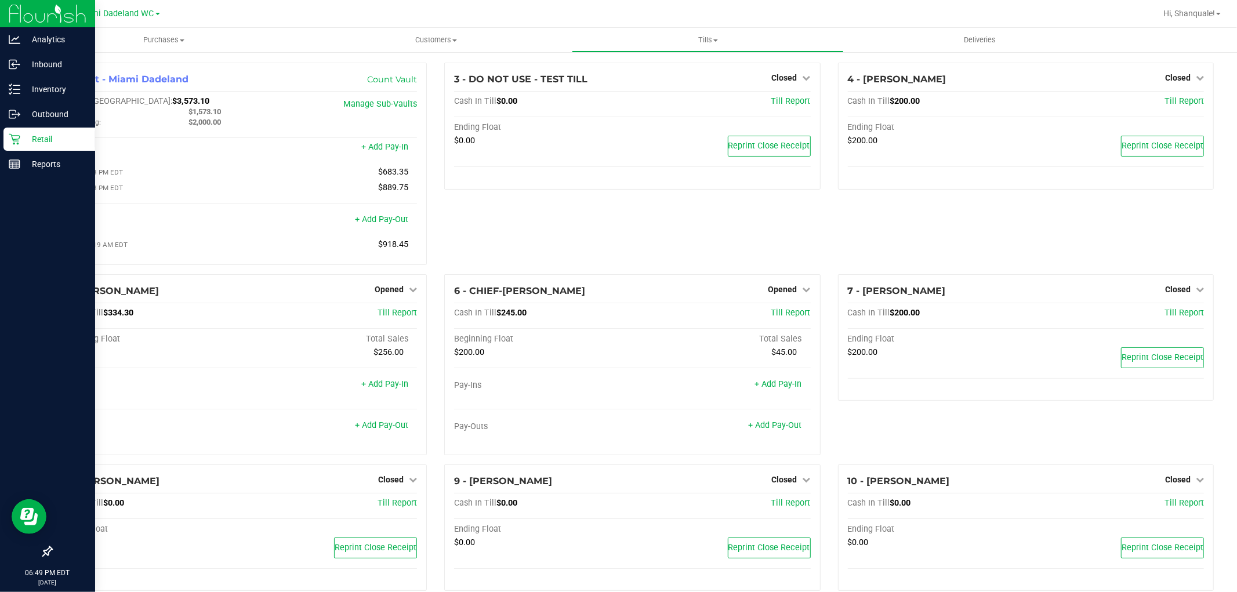 The width and height of the screenshot is (1237, 592). Describe the element at coordinates (205, 111) in the screenshot. I see `span: $1,573.10` at that location.